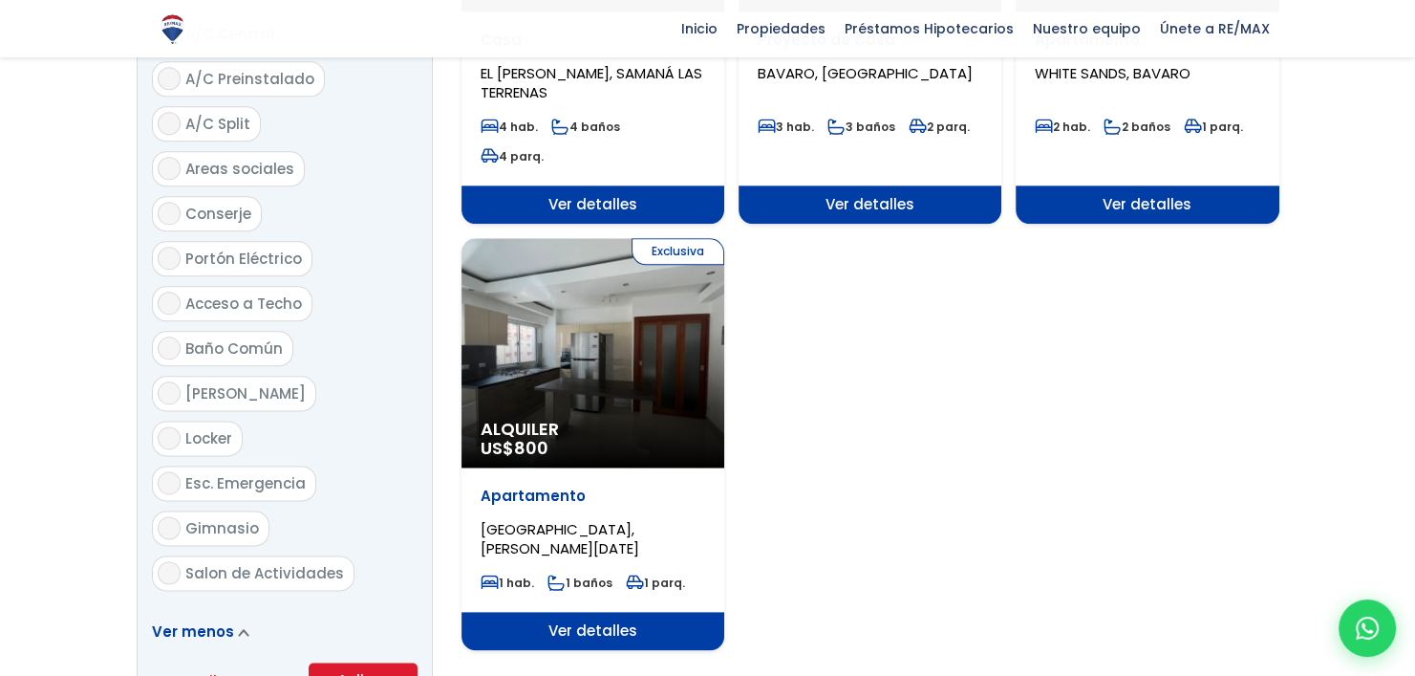 This screenshot has height=676, width=1415. What do you see at coordinates (169, 483) in the screenshot?
I see `input: Esc. Emergencia` at bounding box center [169, 483].